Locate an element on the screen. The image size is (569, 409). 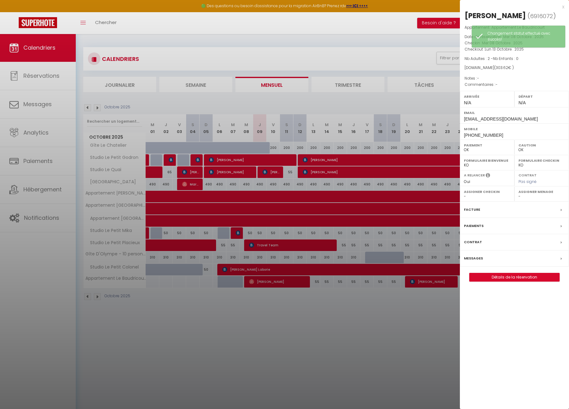
a: Détails de la réservation is located at coordinates (515, 277).